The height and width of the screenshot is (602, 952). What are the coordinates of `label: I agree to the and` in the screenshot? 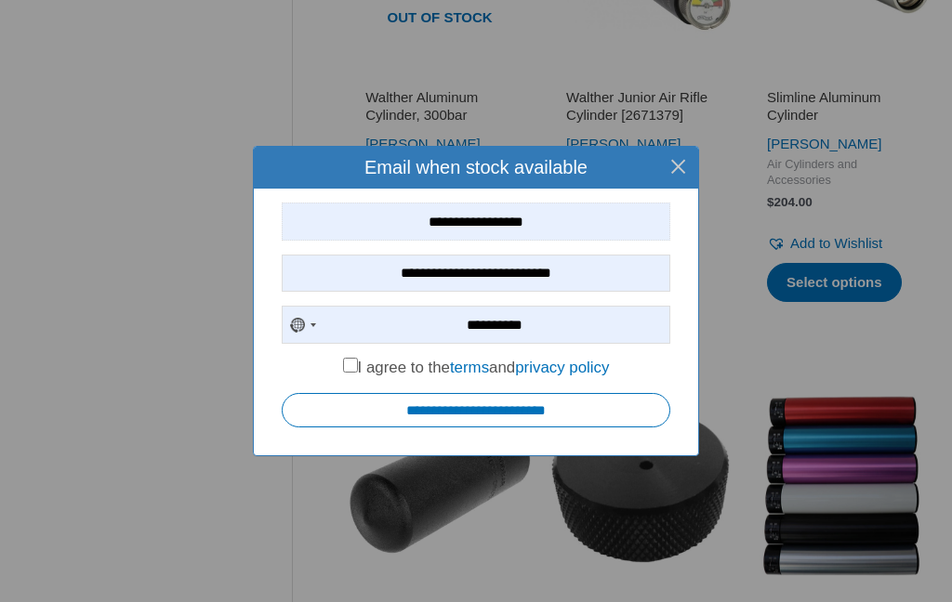 It's located at (476, 367).